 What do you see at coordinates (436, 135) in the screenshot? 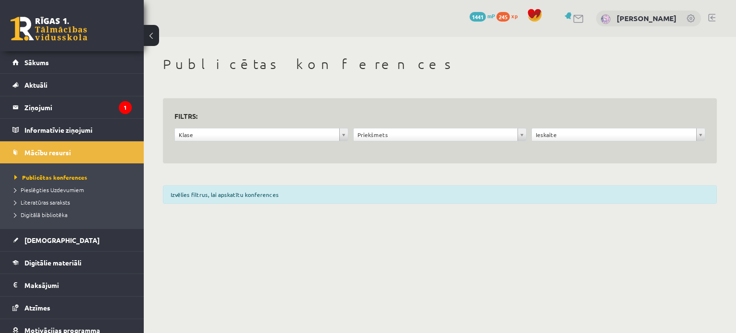
I see `span: Priekšmets` at bounding box center [436, 135].